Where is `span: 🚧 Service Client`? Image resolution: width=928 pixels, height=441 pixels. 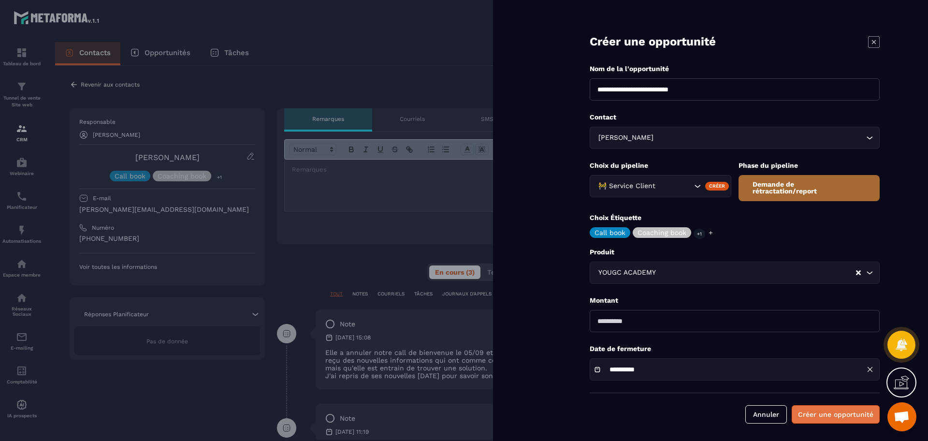 span: 🚧 Service Client is located at coordinates (626, 186).